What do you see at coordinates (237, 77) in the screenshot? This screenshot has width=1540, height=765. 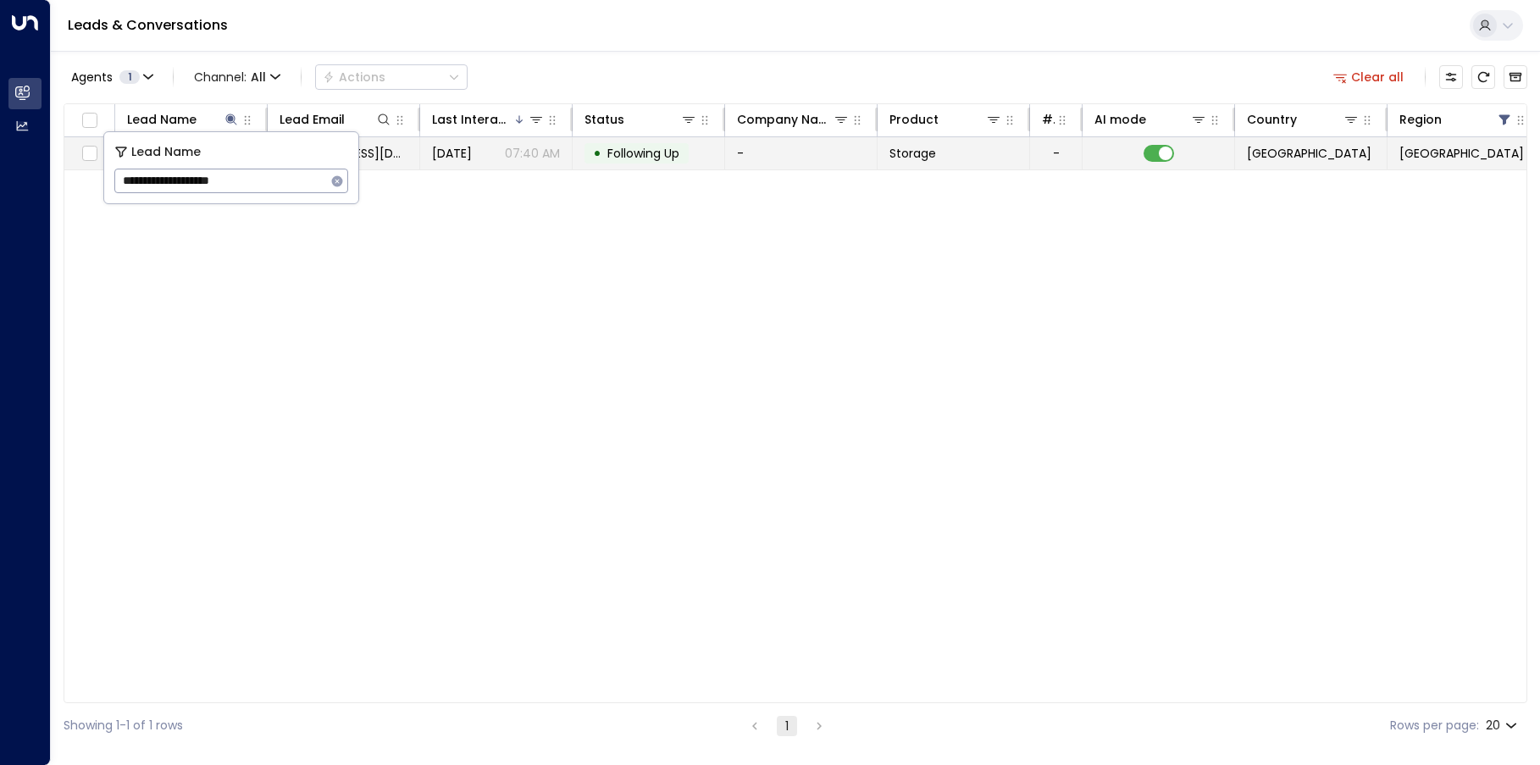 I see `span: Channel:` at bounding box center [237, 77].